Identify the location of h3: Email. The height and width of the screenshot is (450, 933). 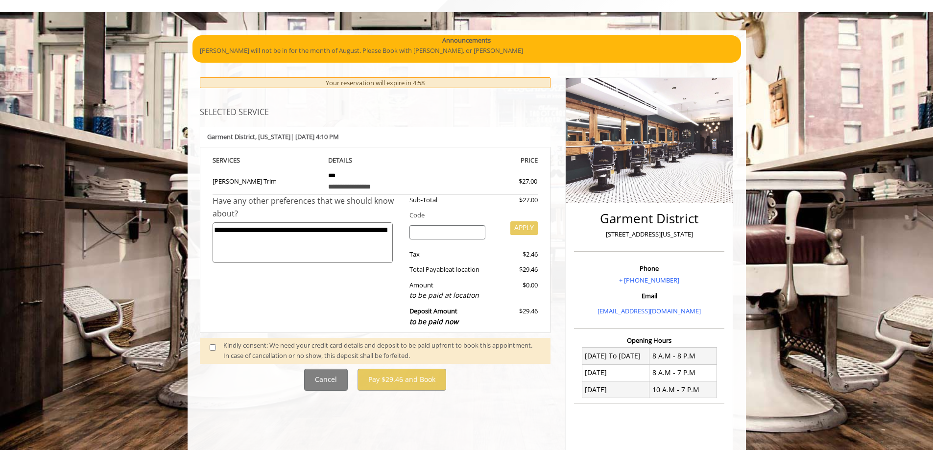
(649, 296).